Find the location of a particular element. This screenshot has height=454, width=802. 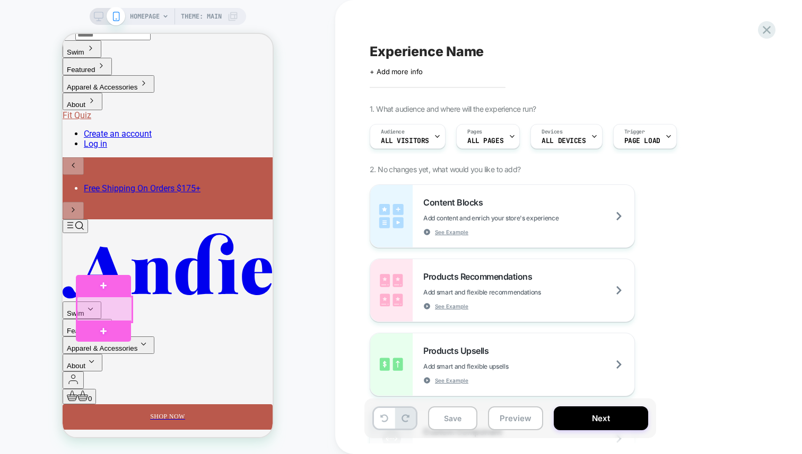

li: Slide 1 of 1 is located at coordinates (118, 154).